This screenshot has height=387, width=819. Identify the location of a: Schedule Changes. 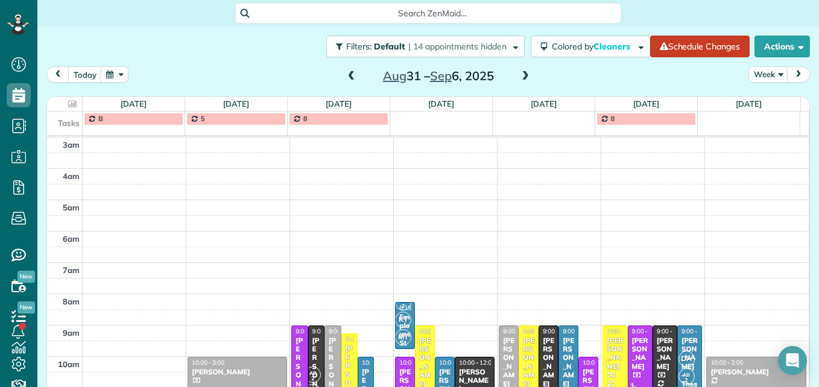
(699, 46).